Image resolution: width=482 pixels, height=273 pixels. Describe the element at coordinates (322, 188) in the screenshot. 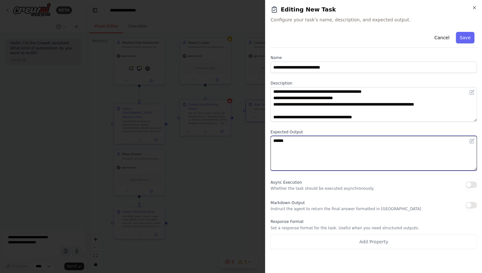

I see `p: Whether the task should be executed asynchronously.` at that location.